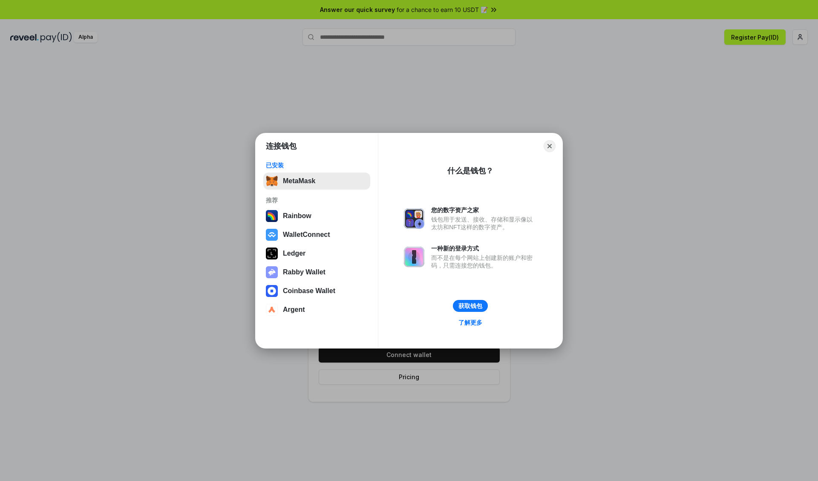  Describe the element at coordinates (470, 322) in the screenshot. I see `div: 了解更多` at that location.